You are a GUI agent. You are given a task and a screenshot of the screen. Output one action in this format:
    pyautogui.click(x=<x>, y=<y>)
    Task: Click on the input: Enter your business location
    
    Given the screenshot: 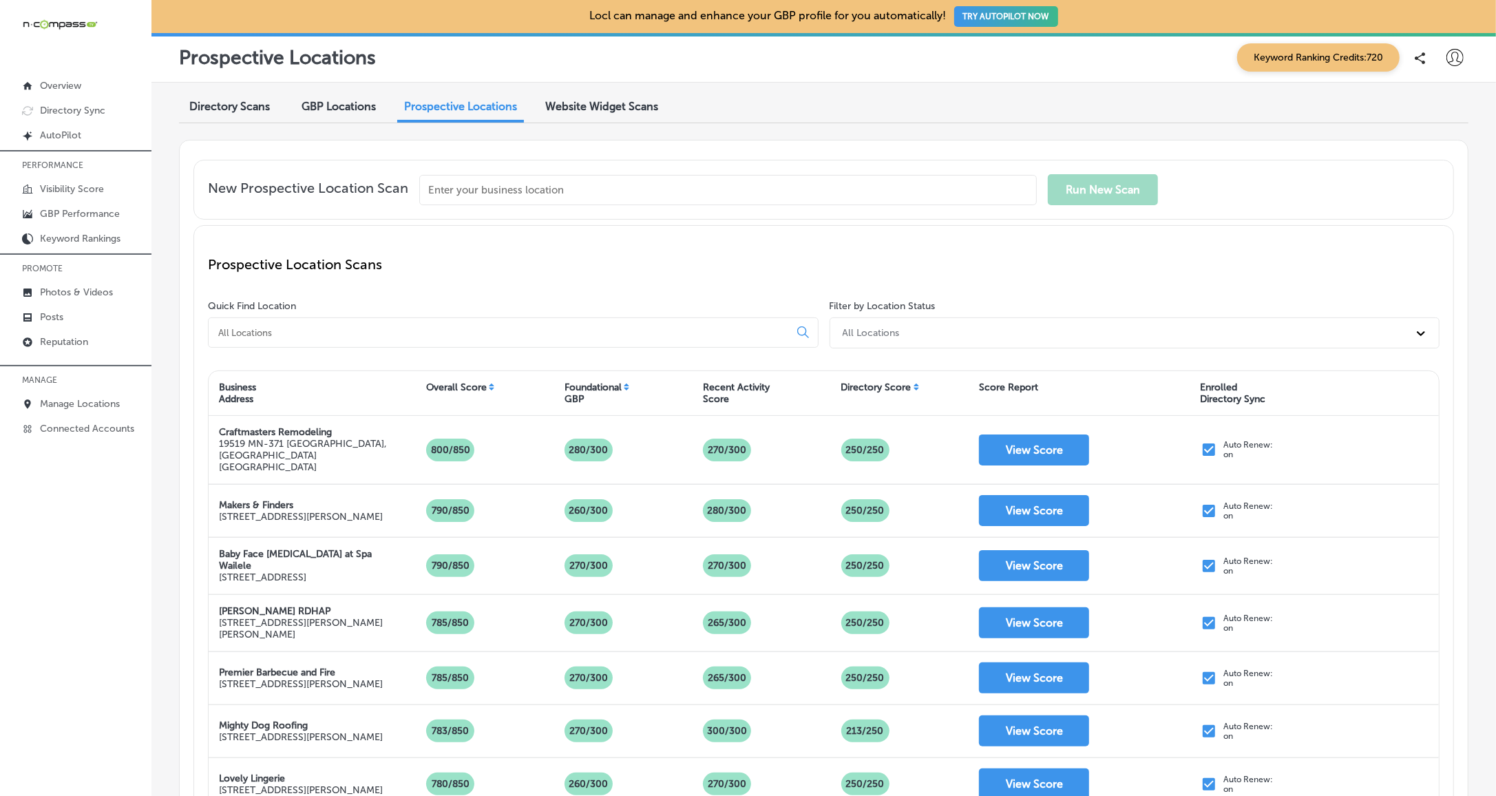 What is the action you would take?
    pyautogui.click(x=728, y=190)
    